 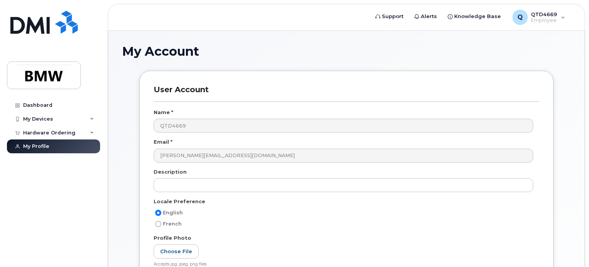 What do you see at coordinates (172, 224) in the screenshot?
I see `span: French` at bounding box center [172, 224].